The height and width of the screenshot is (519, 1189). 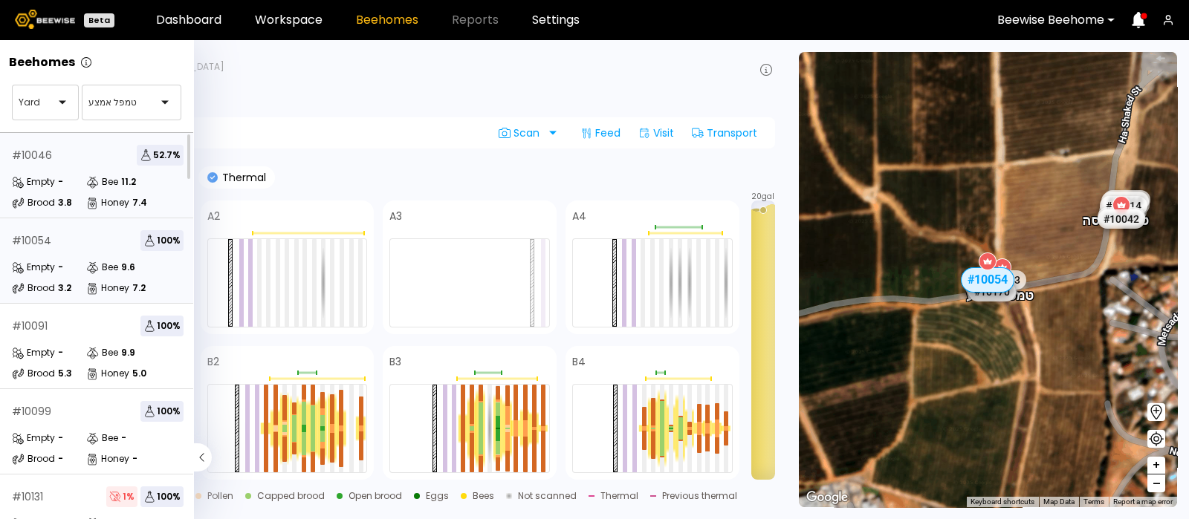 I want to click on div: 3.2, so click(x=65, y=288).